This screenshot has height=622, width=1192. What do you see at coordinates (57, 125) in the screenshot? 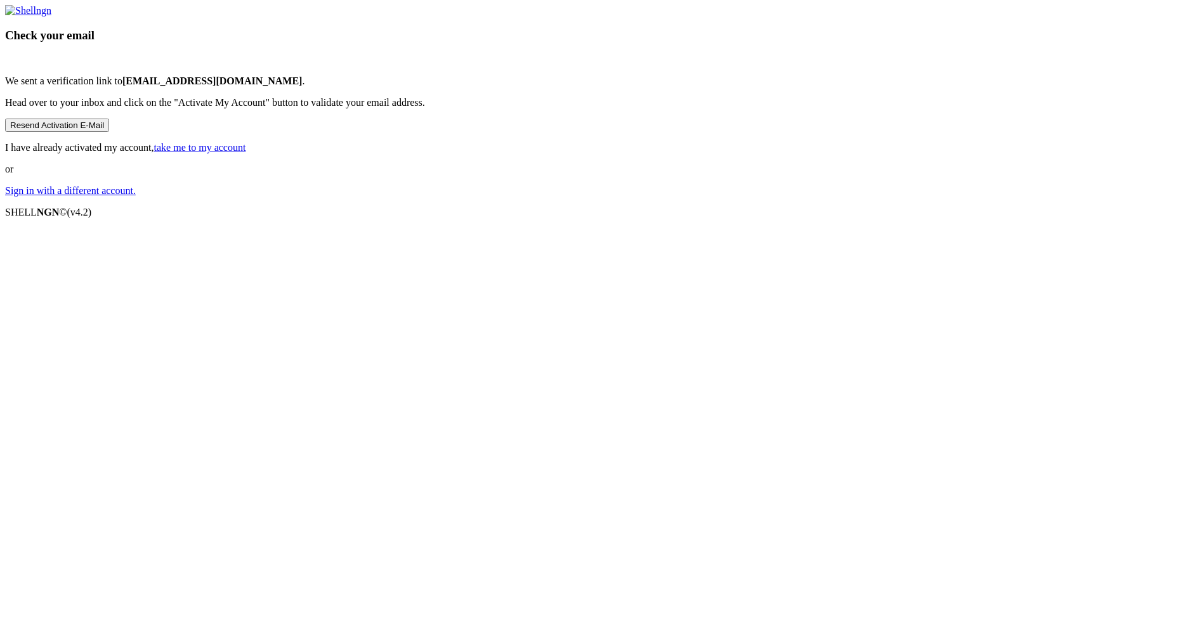
I see `button: Resend Activation E-Mail` at bounding box center [57, 125].